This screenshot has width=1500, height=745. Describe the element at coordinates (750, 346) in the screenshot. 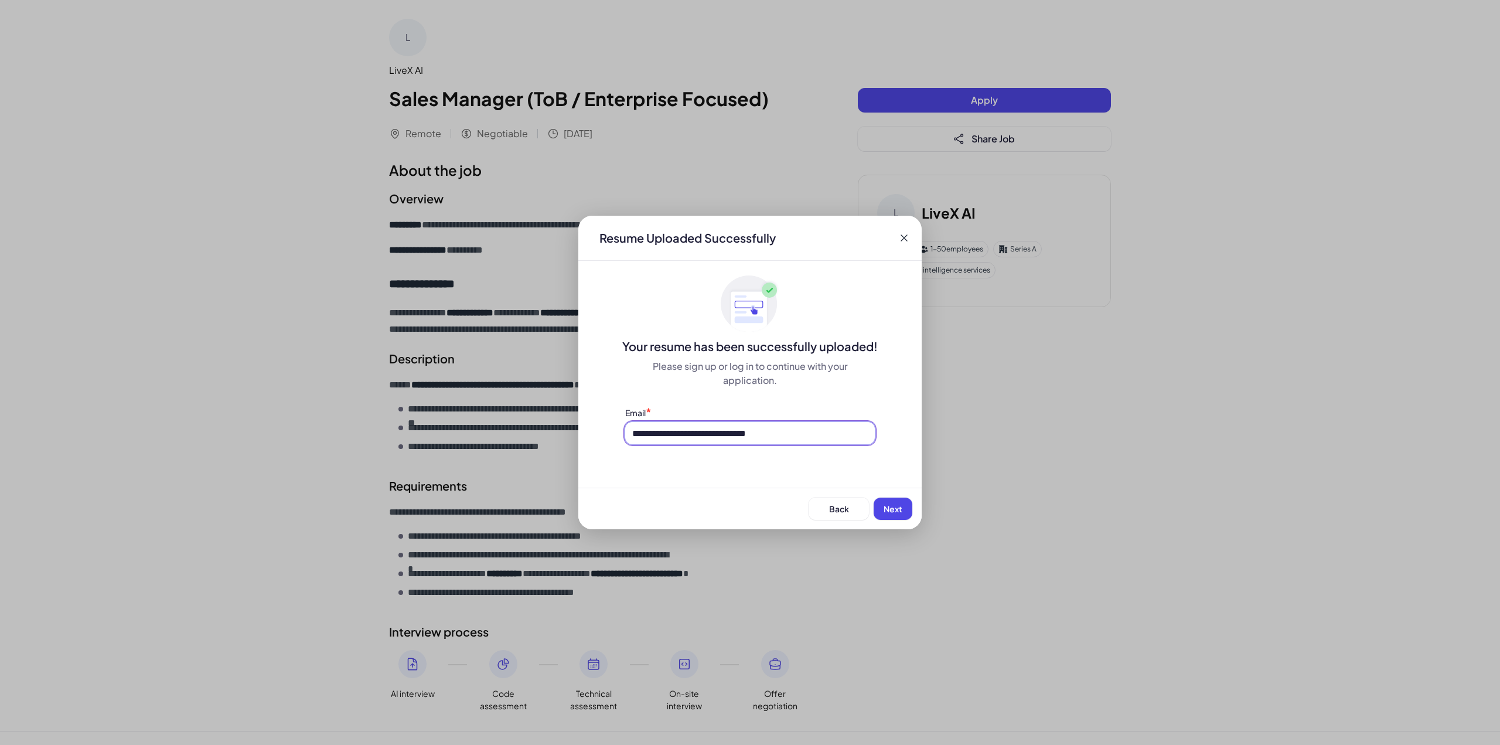

I see `div: Your resume has been successfully uploaded!` at that location.